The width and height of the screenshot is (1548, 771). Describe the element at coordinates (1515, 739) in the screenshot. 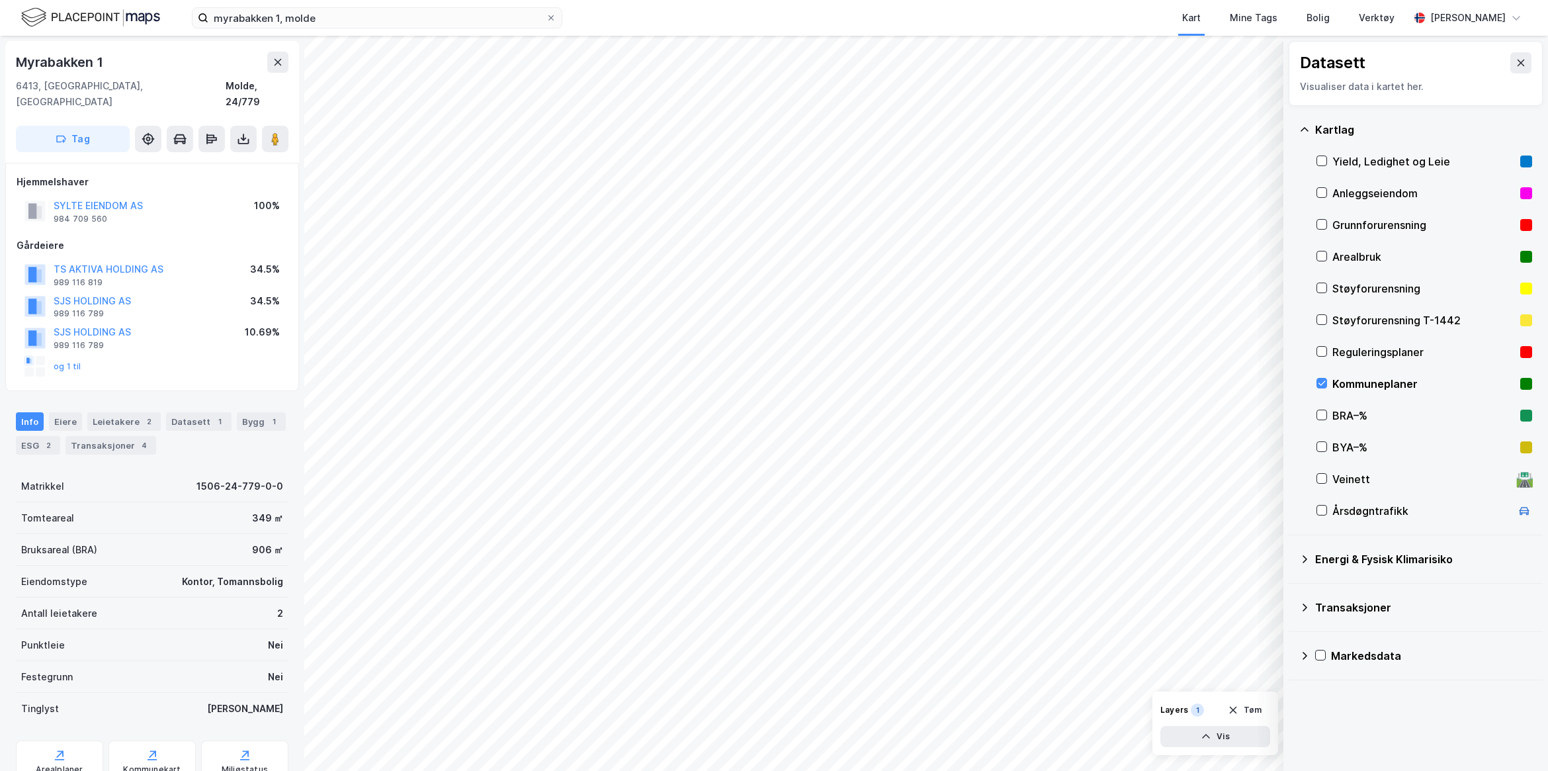

I see `div: Kontrollprogram for chat` at that location.